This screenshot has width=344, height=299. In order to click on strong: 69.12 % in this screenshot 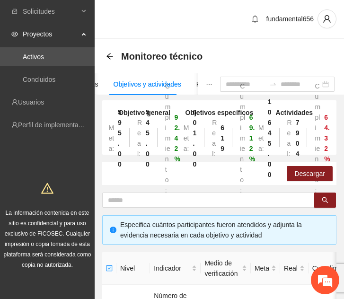, I will do `click(252, 138)`.